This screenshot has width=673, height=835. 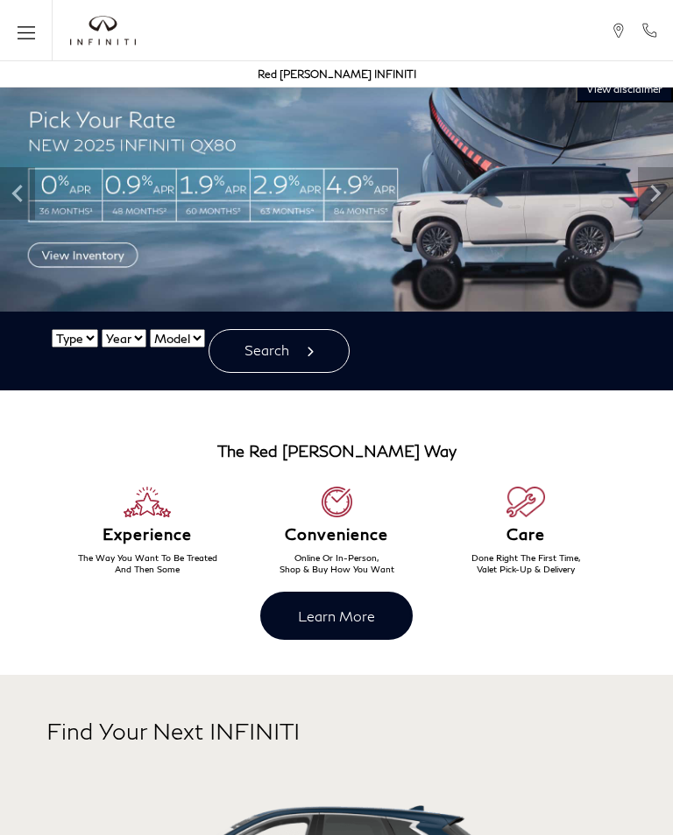 I want to click on select: Vehicle Year, so click(x=123, y=338).